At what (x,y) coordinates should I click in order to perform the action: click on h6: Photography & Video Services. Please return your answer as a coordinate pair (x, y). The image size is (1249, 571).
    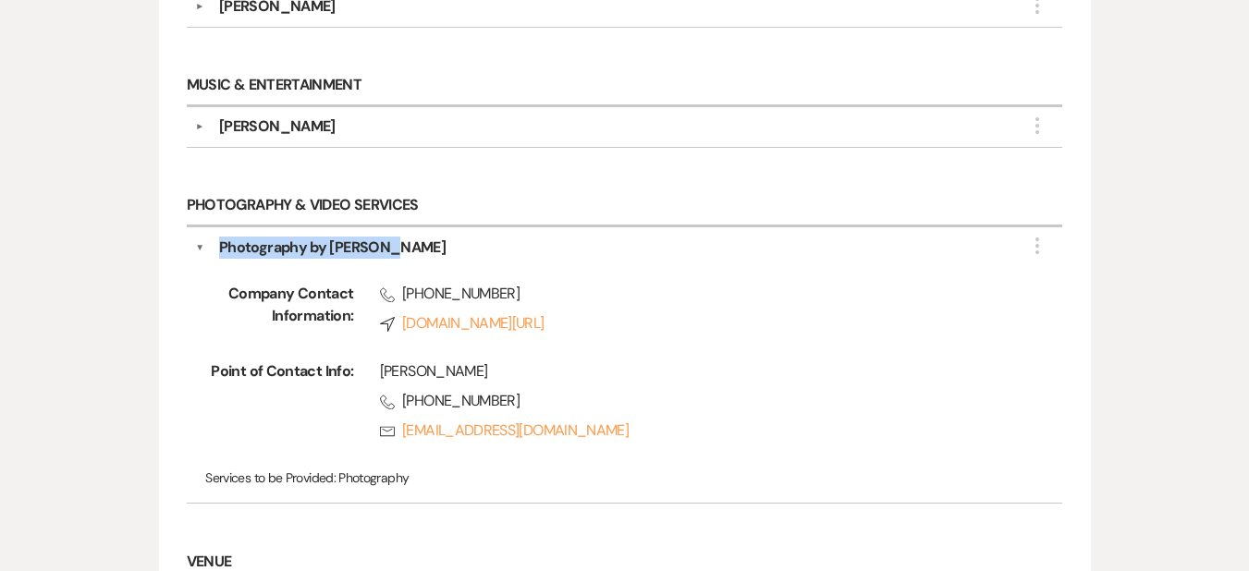
    Looking at the image, I should click on (625, 207).